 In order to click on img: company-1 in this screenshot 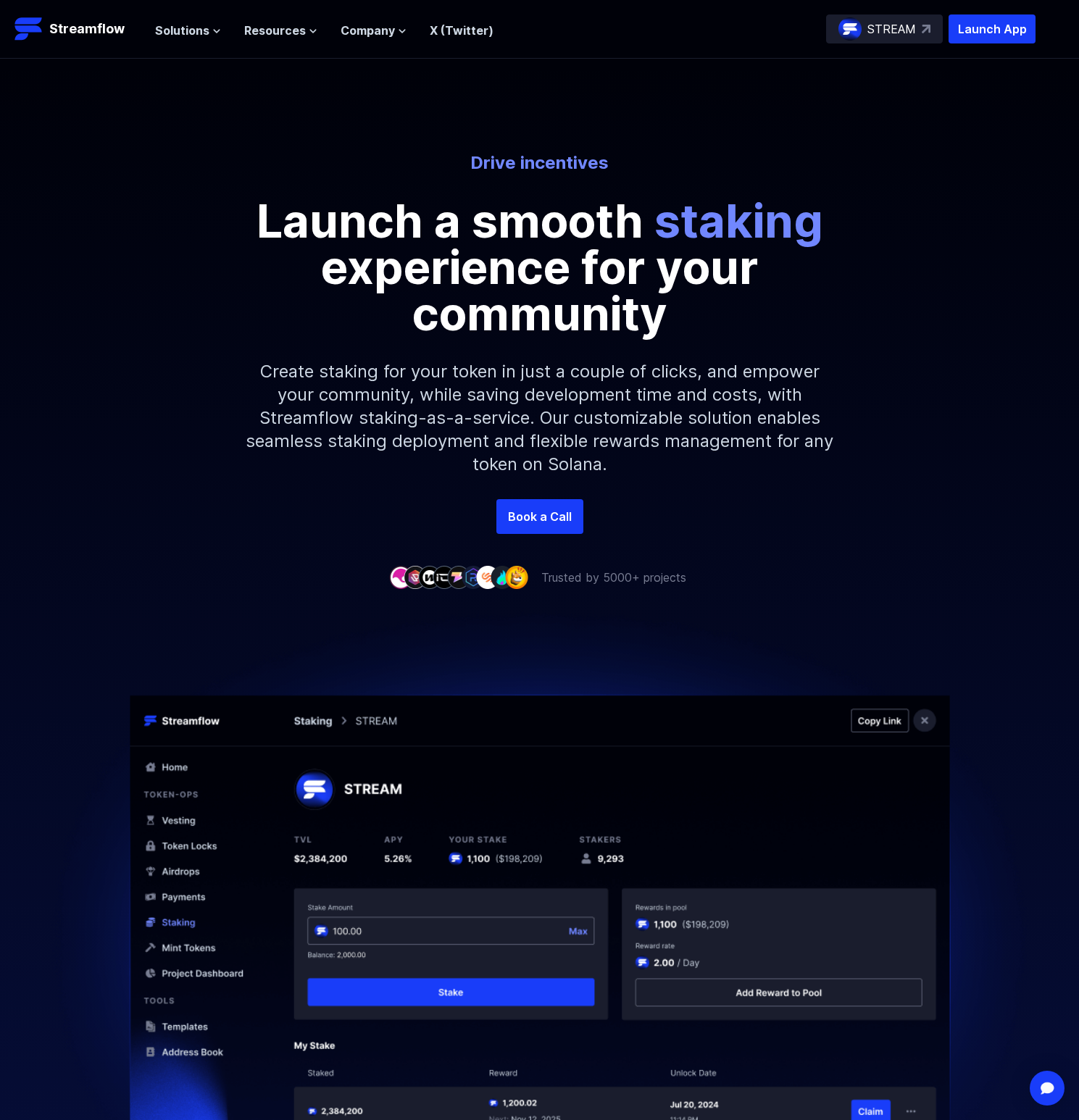, I will do `click(401, 577)`.